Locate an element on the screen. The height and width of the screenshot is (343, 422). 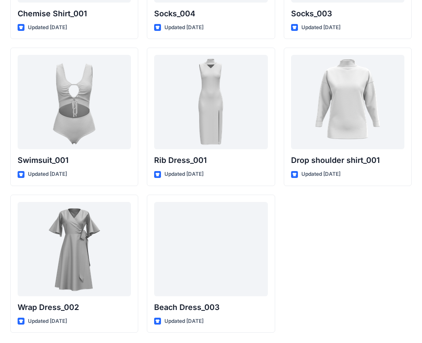
p: Socks_003 is located at coordinates (347, 14).